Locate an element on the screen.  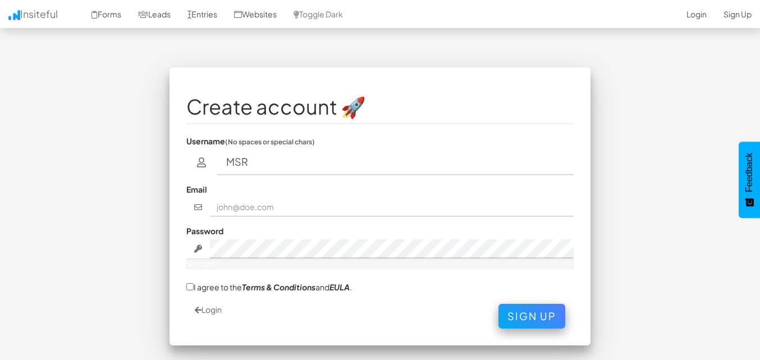
input: I agree to theTerms & ConditionsandEULA. is located at coordinates (190, 286).